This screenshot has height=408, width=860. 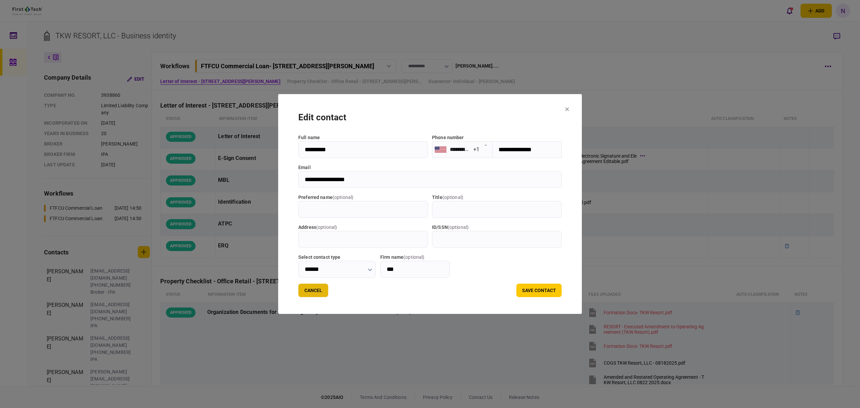 What do you see at coordinates (363, 209) in the screenshot?
I see `input: Preferred name` at bounding box center [363, 209].